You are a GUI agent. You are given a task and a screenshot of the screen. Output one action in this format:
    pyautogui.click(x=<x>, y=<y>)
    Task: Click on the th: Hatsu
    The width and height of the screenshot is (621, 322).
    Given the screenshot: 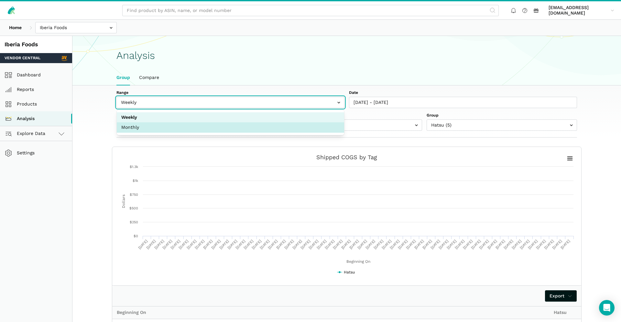 What is the action you would take?
    pyautogui.click(x=565, y=312)
    